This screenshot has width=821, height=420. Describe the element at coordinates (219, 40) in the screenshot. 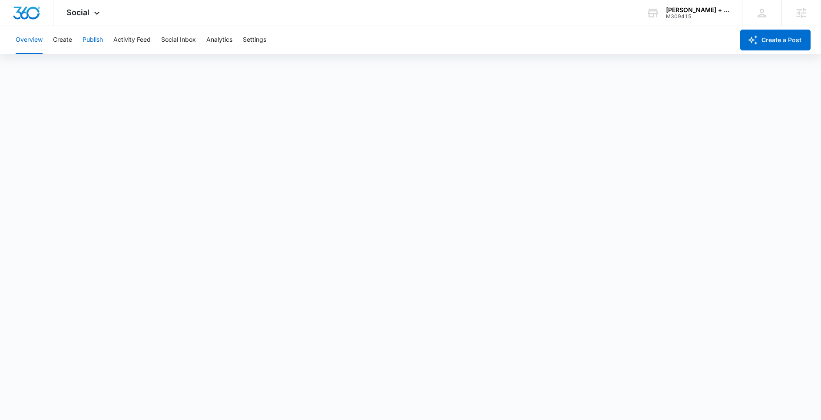

I see `button: Analytics` at that location.